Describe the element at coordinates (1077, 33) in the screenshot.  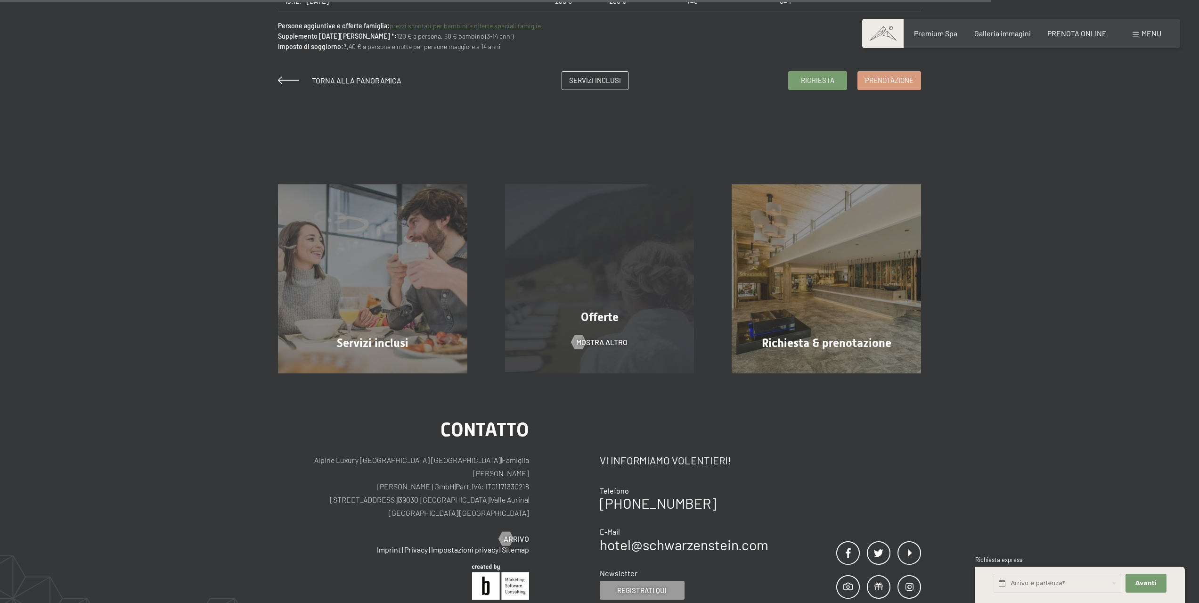
I see `span: PRENOTA ONLINE` at that location.